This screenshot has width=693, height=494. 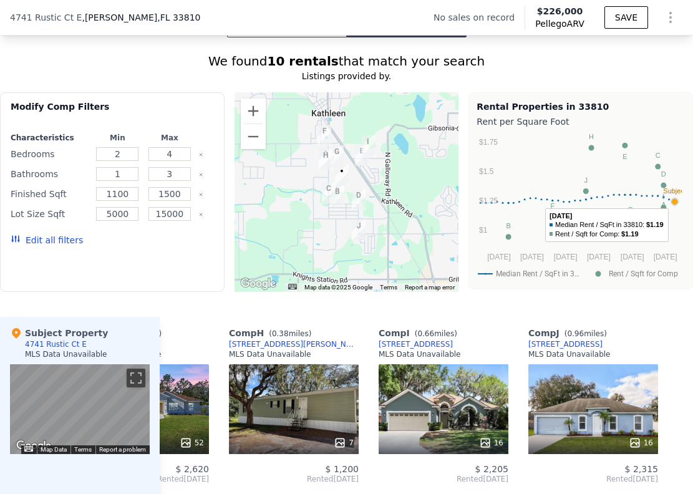 I want to click on span: Map data ©2025 Google, so click(x=338, y=287).